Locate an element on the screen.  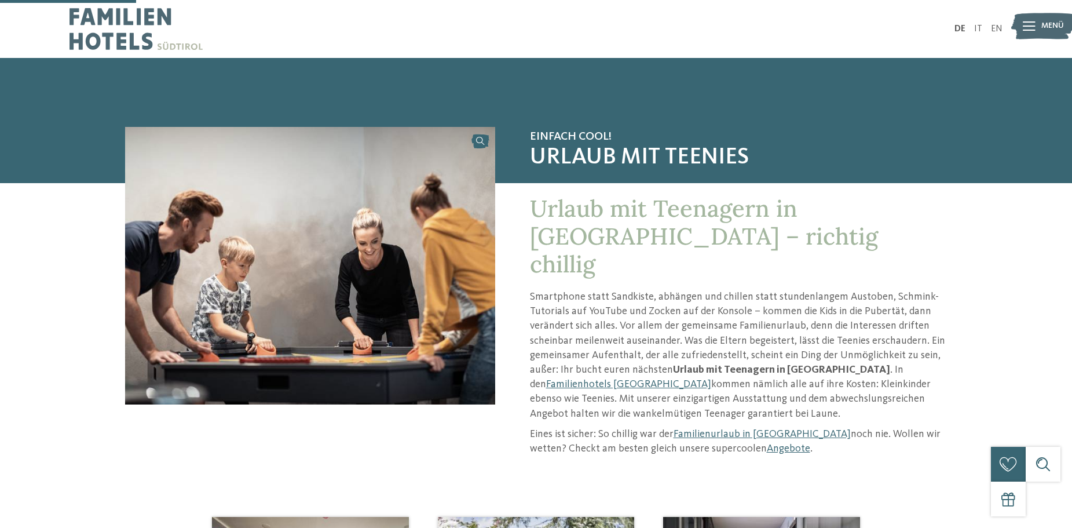
a: EN is located at coordinates (997, 29).